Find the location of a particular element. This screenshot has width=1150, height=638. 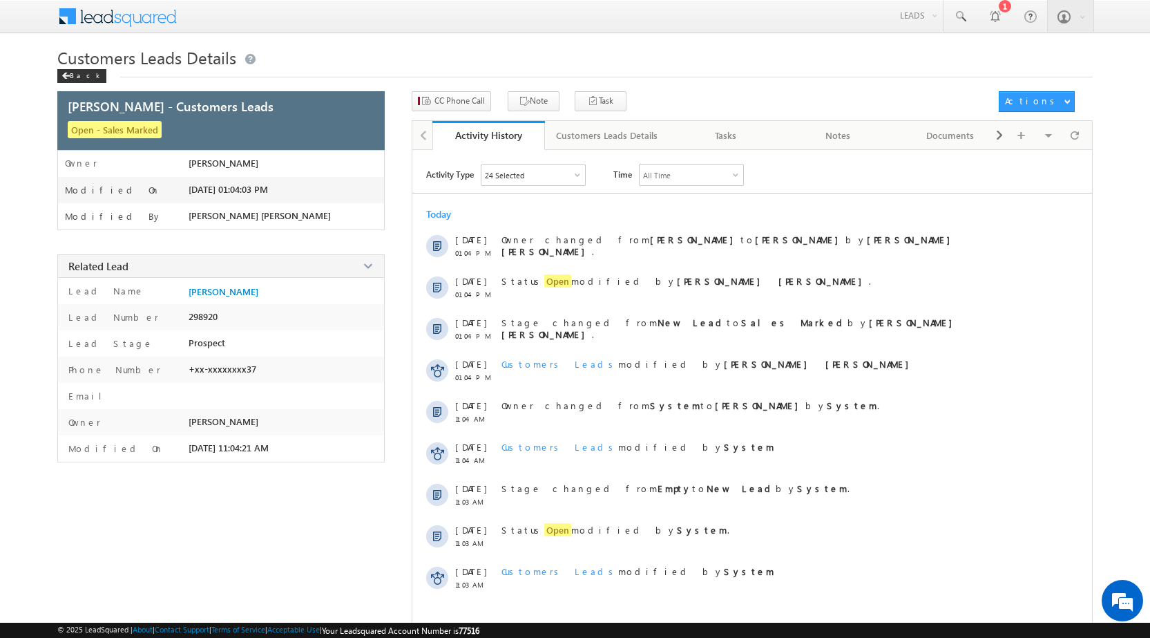

div: Documents is located at coordinates (950, 135).